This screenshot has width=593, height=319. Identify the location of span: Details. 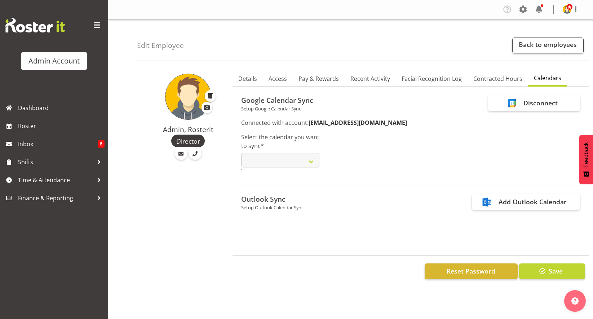
(248, 79).